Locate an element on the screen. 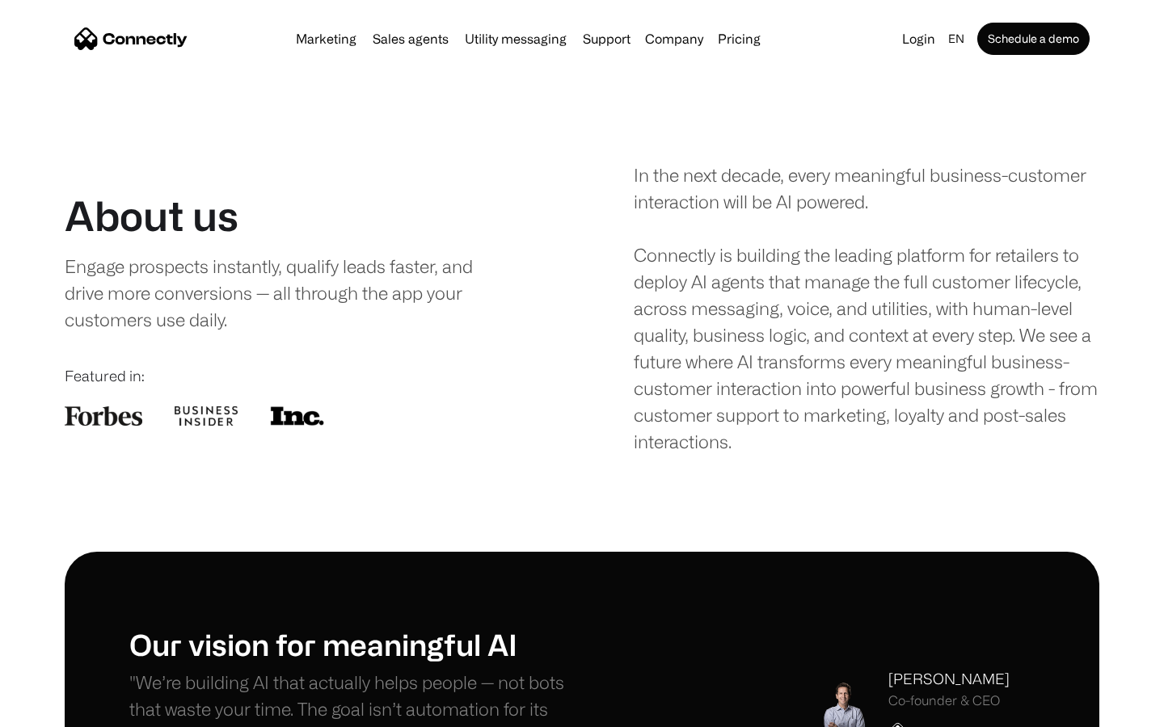  div: Engage prospects instantly, qualify leads faster, and drive more conversions — all through the ap... is located at coordinates (285, 293).